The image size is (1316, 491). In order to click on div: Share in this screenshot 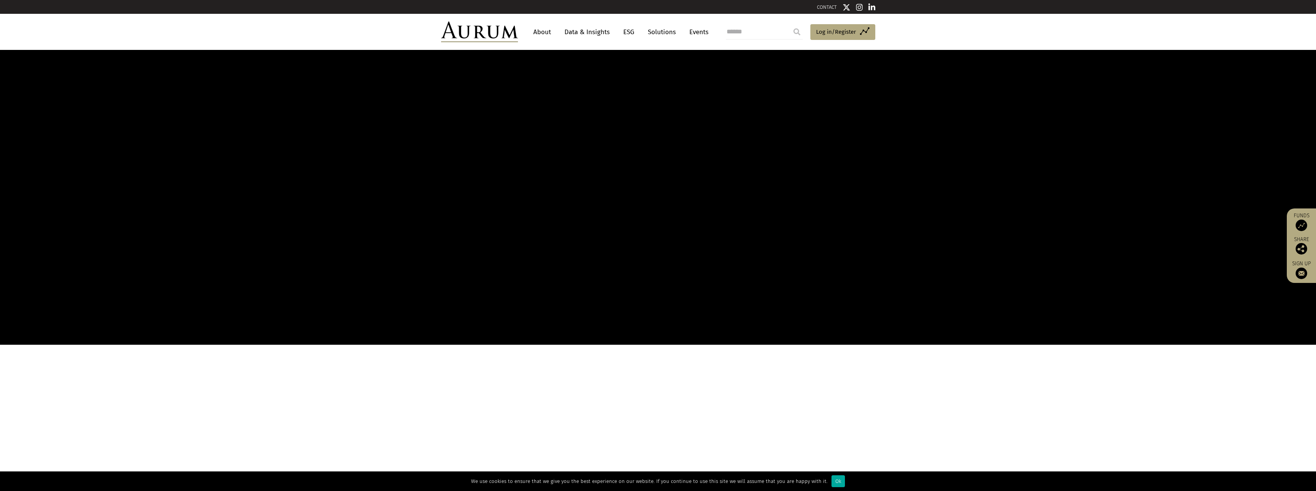, I will do `click(1302, 246)`.